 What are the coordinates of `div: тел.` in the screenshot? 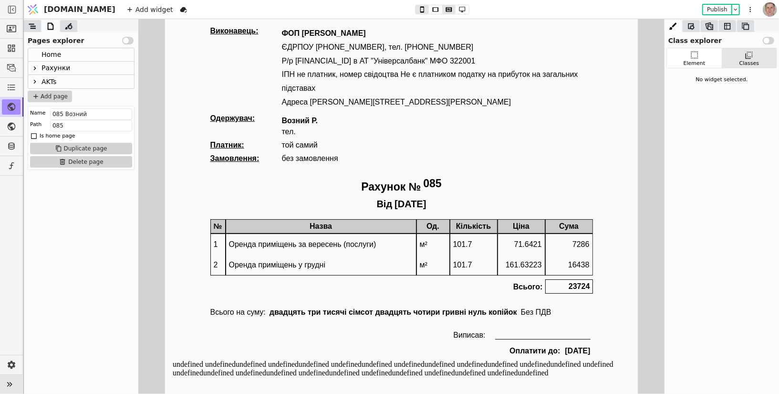 It's located at (126, 113).